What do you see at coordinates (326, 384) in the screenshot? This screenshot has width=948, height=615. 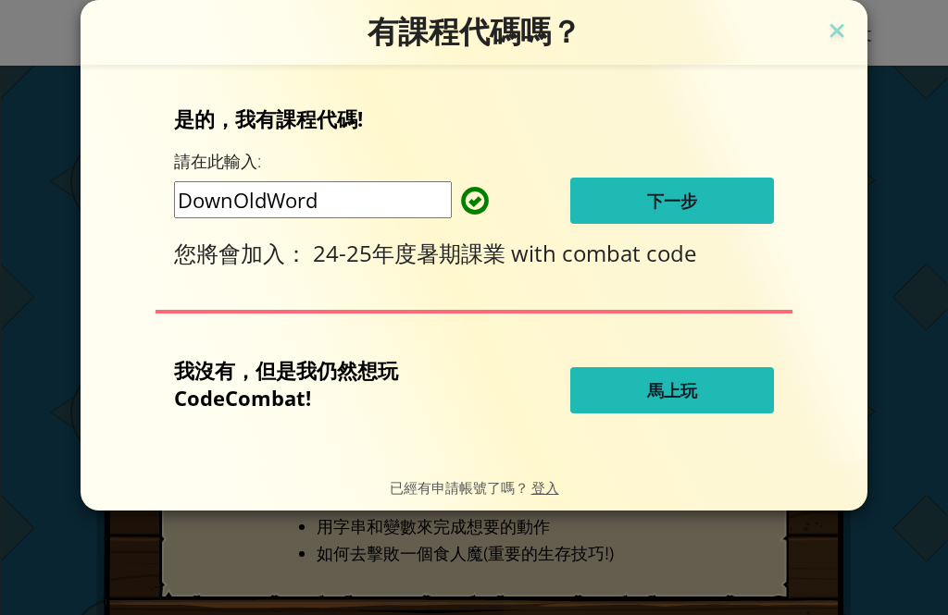 I see `p: 我沒有，但是我仍然想玩 CodeCombat!` at bounding box center [326, 384].